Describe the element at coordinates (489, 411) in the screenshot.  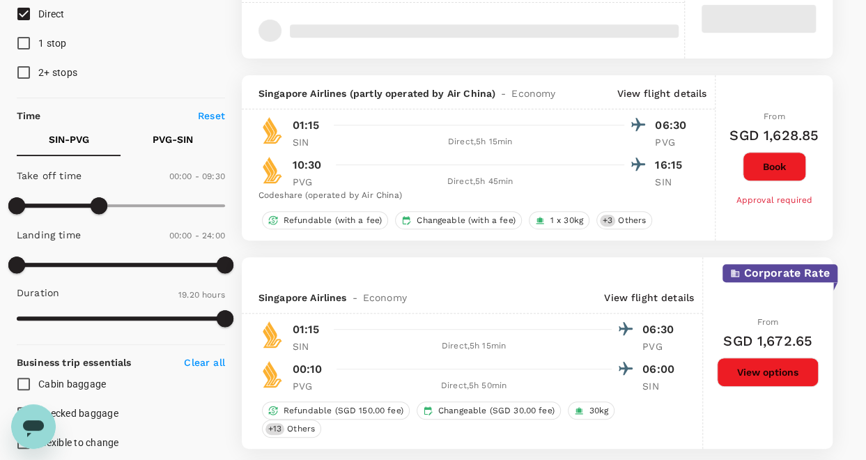
I see `div: Changeable (SGD 30.00 fee)` at that location.